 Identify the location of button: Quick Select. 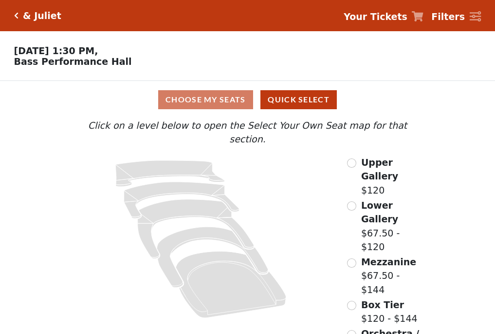
(299, 99).